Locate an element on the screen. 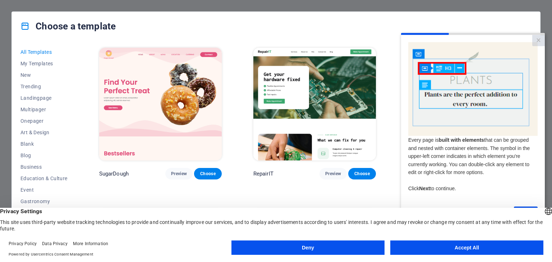  button: Education & Culture is located at coordinates (44, 178).